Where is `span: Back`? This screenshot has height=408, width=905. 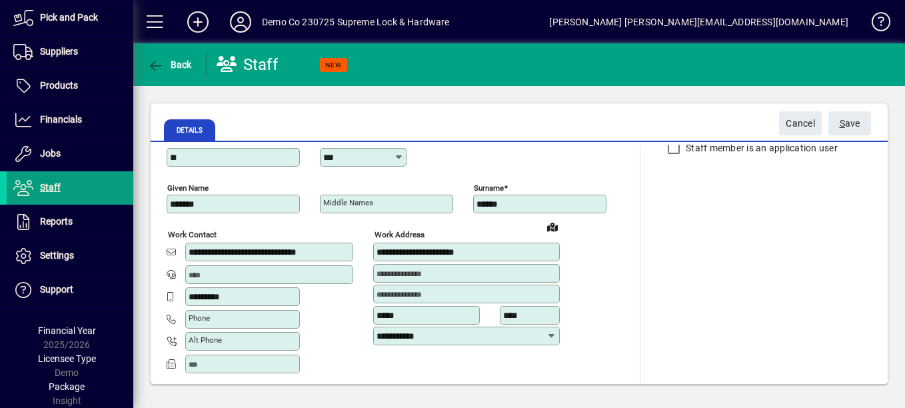 span: Back is located at coordinates (169, 65).